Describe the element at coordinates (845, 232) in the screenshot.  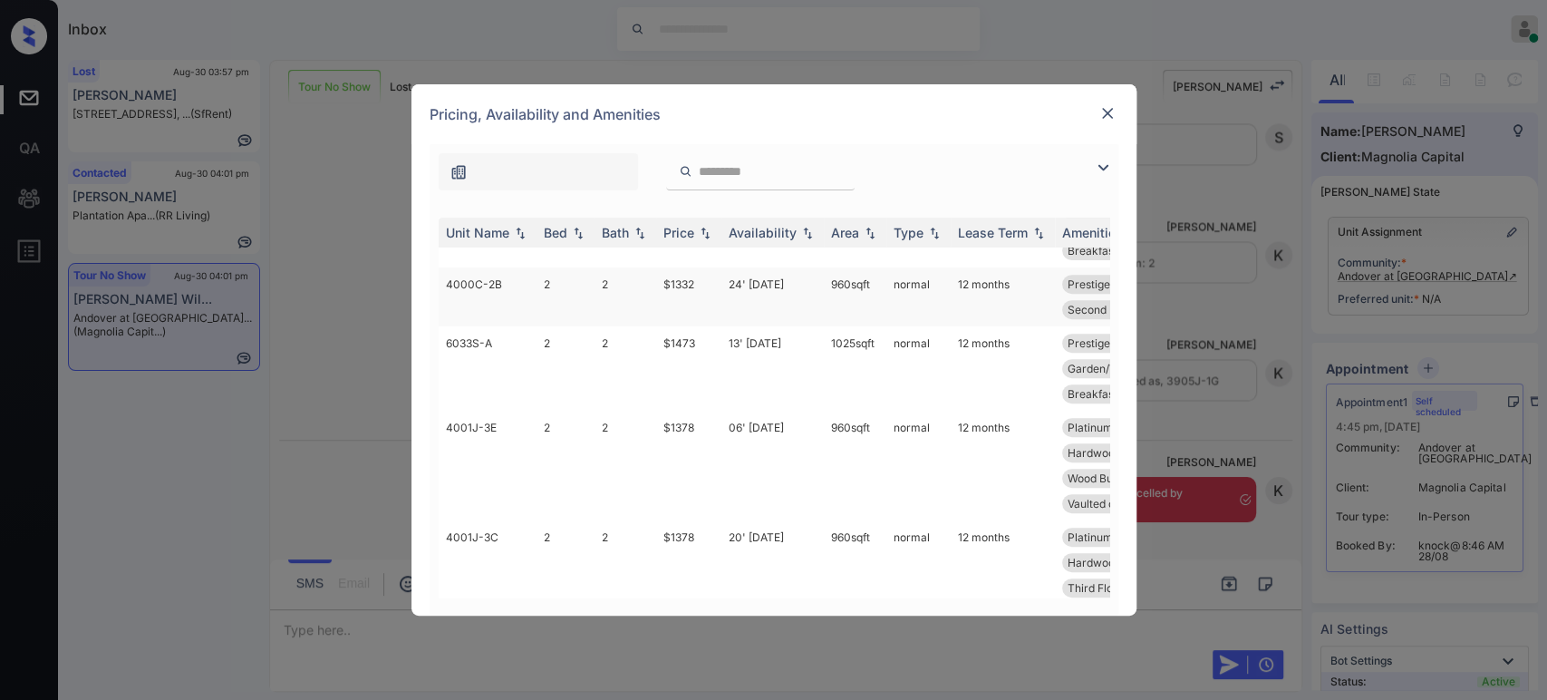
I see `div: Area` at that location.